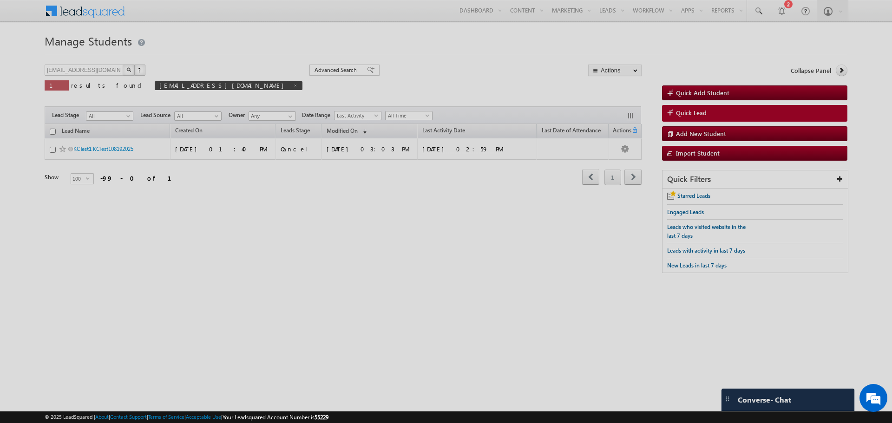 This screenshot has width=892, height=423. Describe the element at coordinates (321, 417) in the screenshot. I see `span: 55229` at that location.